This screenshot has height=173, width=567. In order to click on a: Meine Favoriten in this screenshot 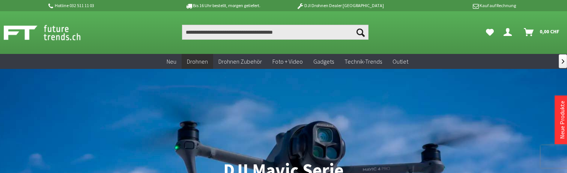, I will do `click(490, 32)`.